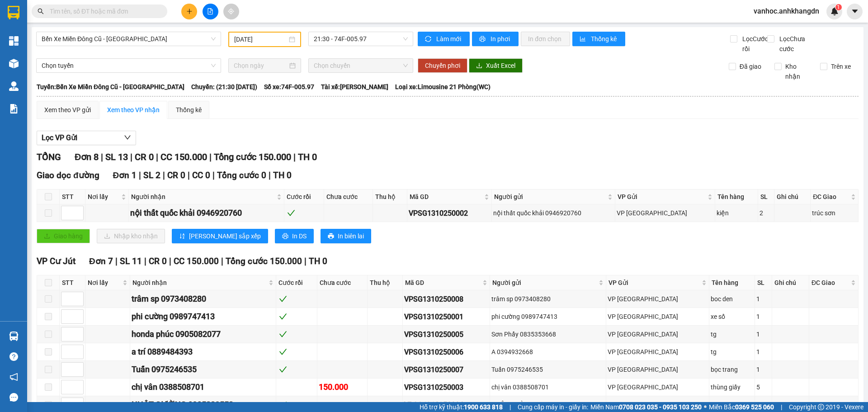  What do you see at coordinates (131, 236) in the screenshot?
I see `button: downloadNhập kho nhận` at bounding box center [131, 236].